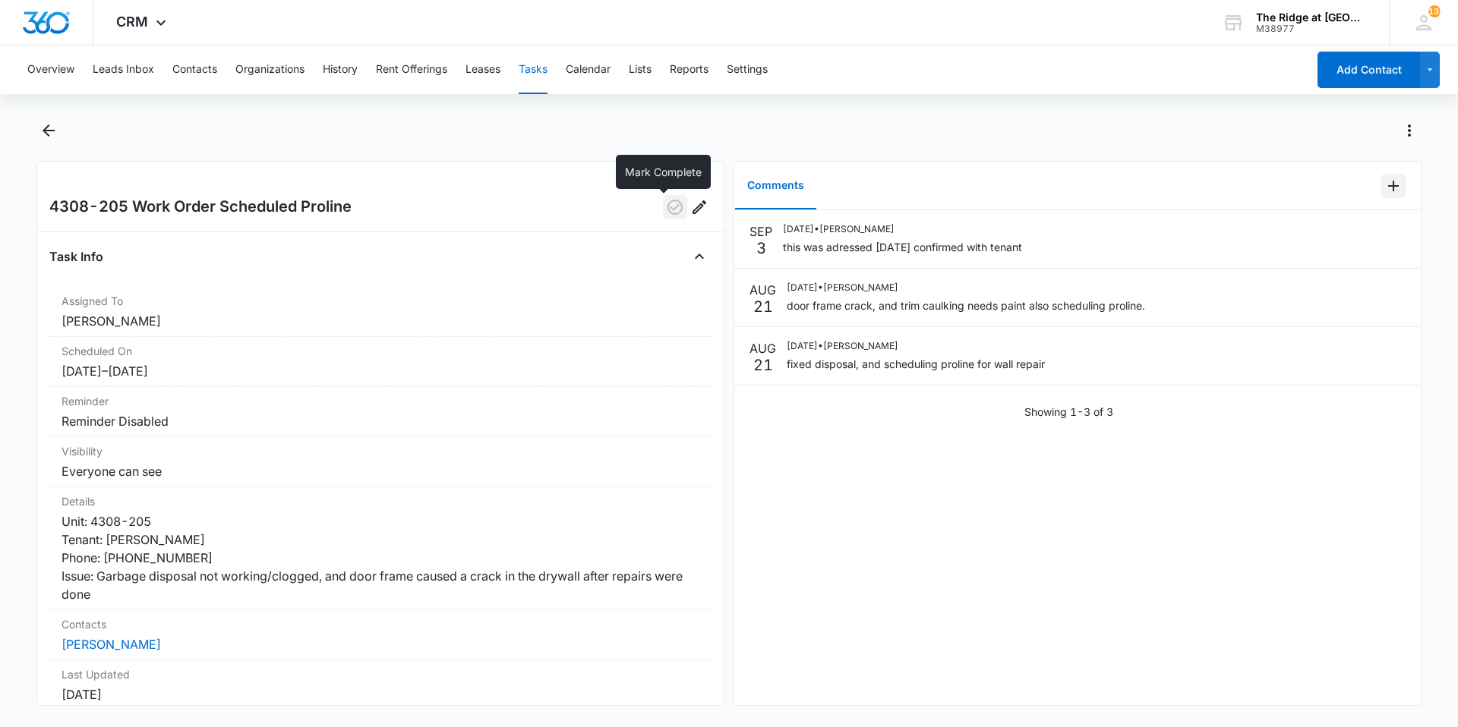 Image resolution: width=1458 pixels, height=727 pixels. Describe the element at coordinates (1068, 411) in the screenshot. I see `p: Showing 1-3 of 3` at that location.